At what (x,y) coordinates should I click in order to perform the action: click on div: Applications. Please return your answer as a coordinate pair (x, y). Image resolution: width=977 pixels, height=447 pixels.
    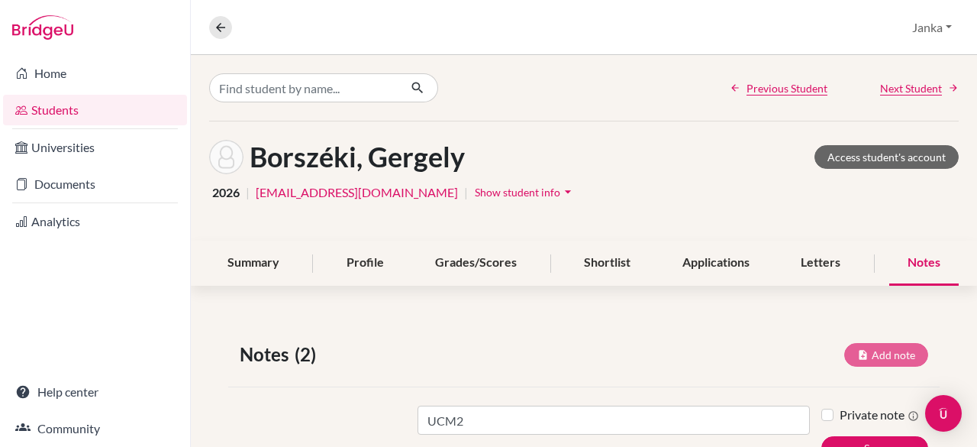
    Looking at the image, I should click on (716, 263).